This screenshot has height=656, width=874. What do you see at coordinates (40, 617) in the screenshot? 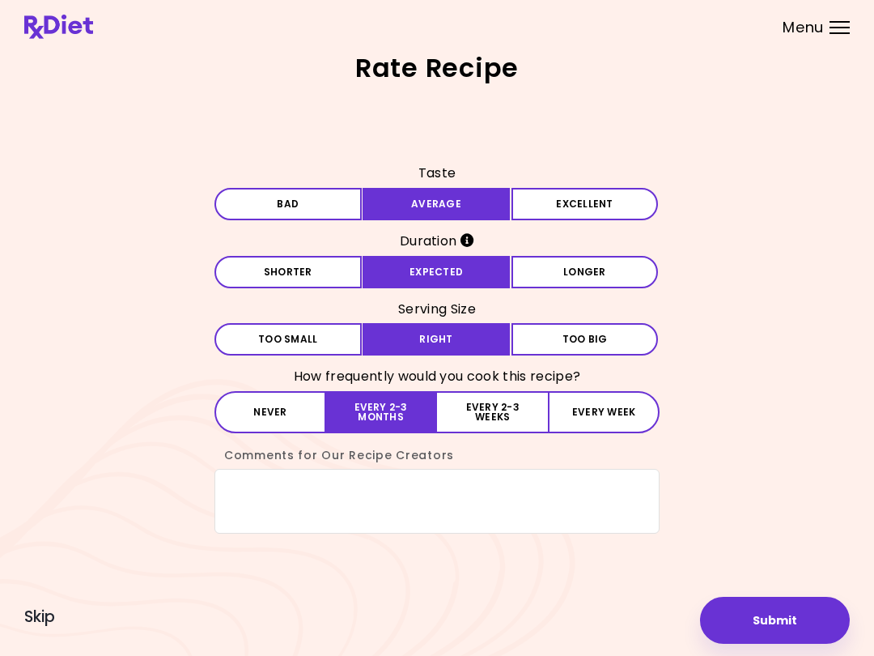
I see `span: Skip` at bounding box center [40, 617].